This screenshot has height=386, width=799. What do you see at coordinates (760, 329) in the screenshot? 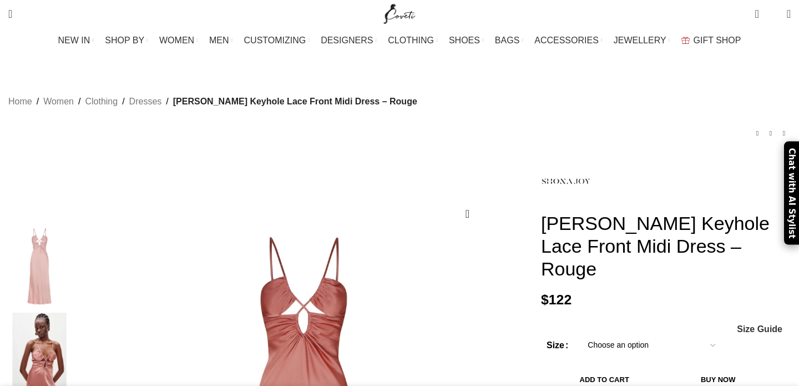
I see `span: Size Guide` at bounding box center [760, 329].